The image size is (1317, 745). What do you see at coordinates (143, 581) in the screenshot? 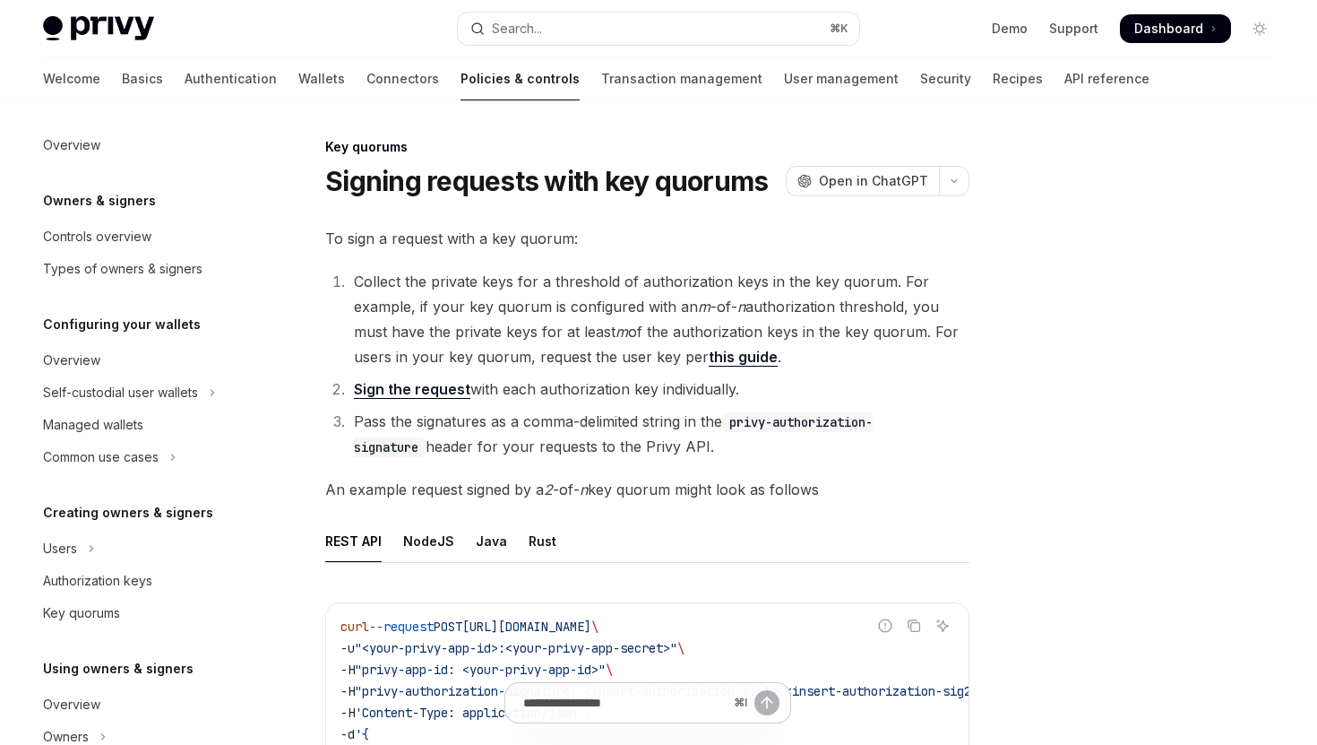
I see `a: Authorization keys` at bounding box center [143, 581].